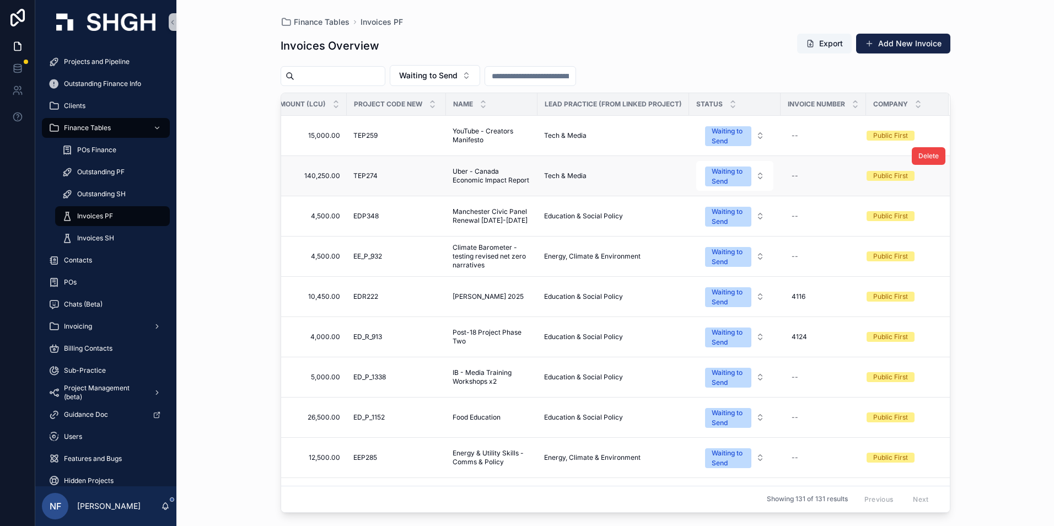 This screenshot has width=1054, height=526. I want to click on button: Export, so click(824, 44).